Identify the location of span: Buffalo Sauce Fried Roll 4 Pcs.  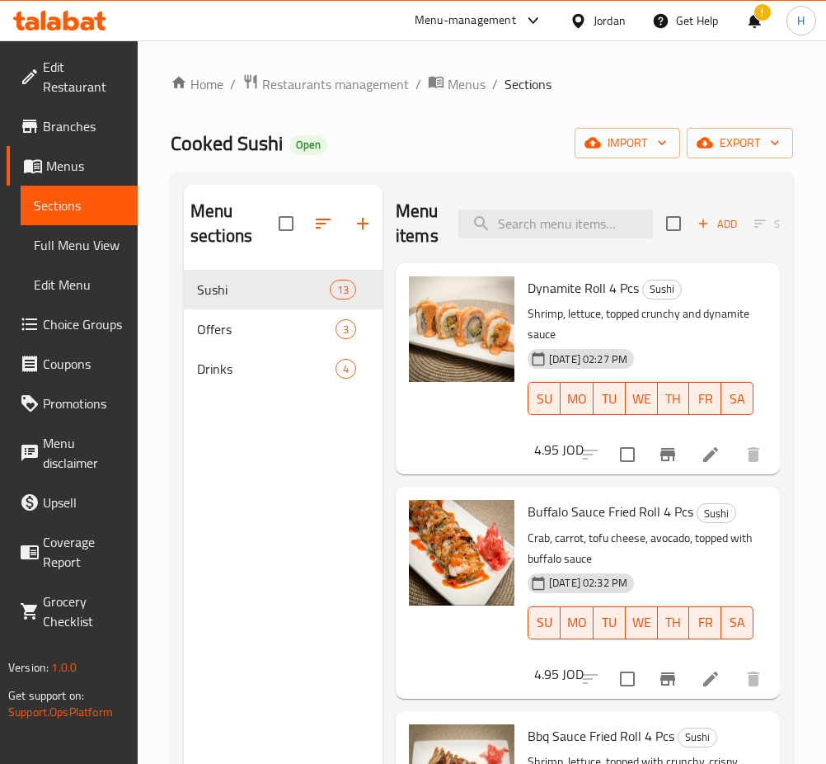
(610, 511).